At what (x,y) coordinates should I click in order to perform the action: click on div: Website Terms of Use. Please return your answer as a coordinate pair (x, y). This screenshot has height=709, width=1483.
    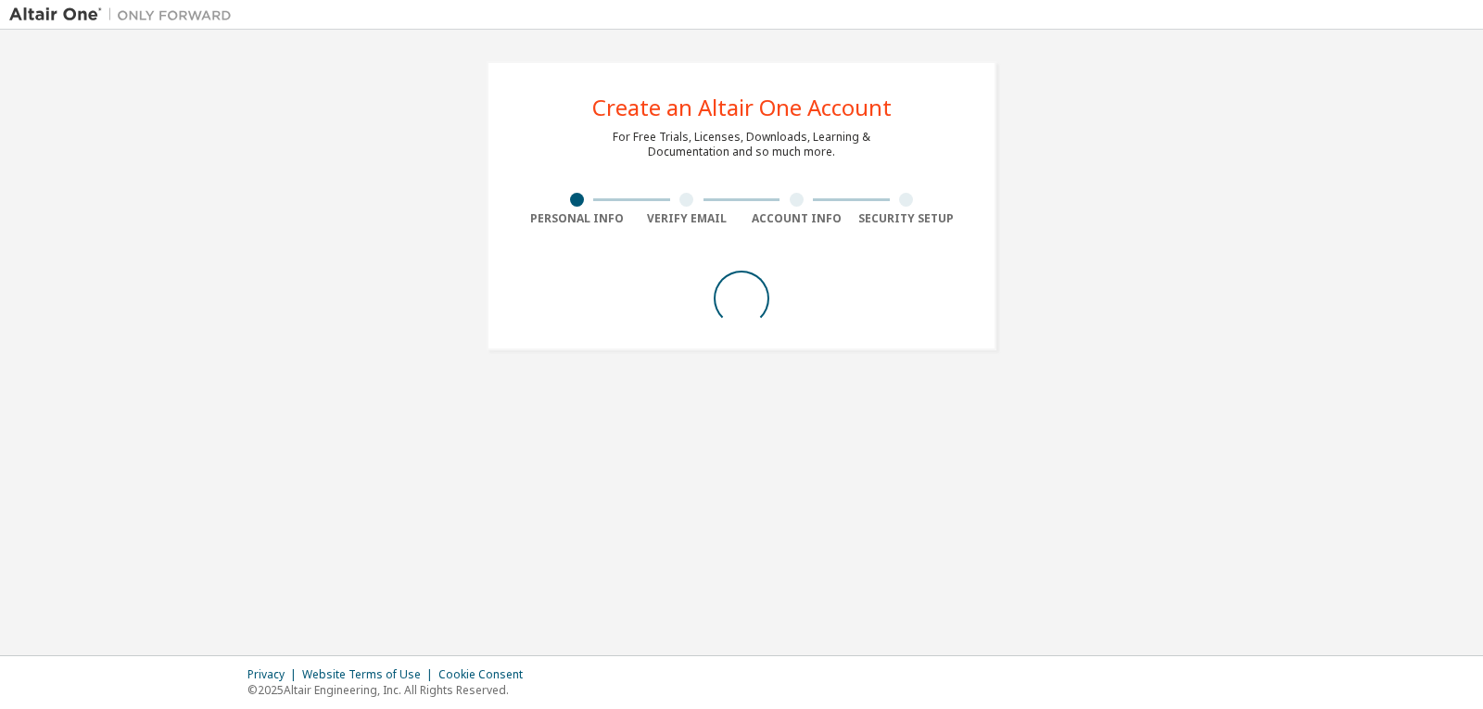
    Looking at the image, I should click on (370, 675).